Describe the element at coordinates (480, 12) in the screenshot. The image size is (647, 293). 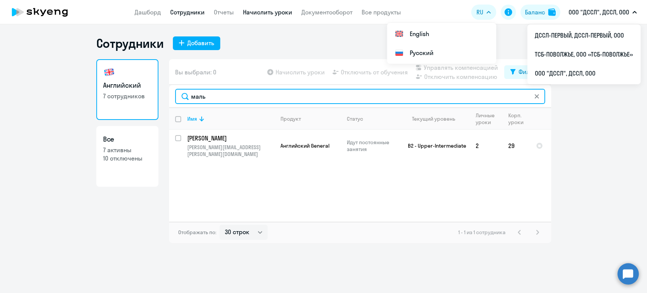
I see `span: RU` at that location.